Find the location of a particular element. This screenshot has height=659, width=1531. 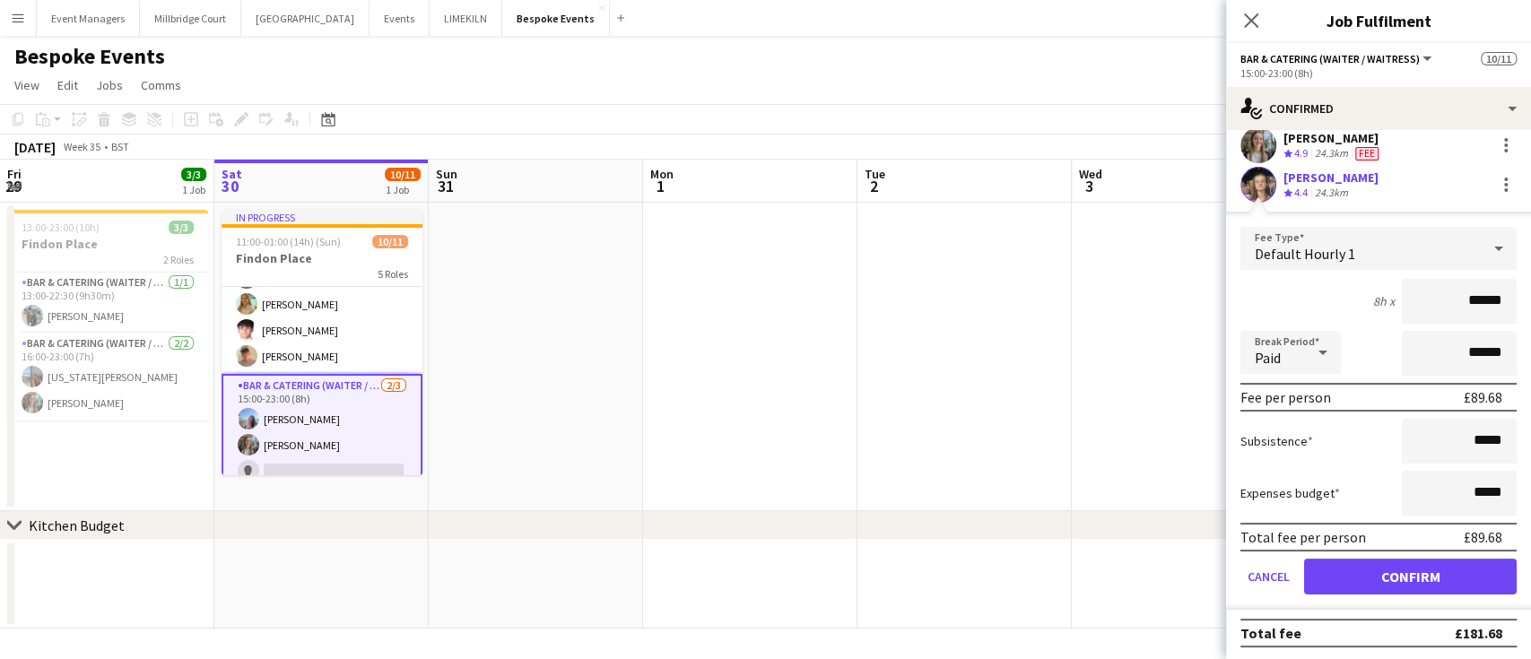

span: Edit is located at coordinates (67, 85).